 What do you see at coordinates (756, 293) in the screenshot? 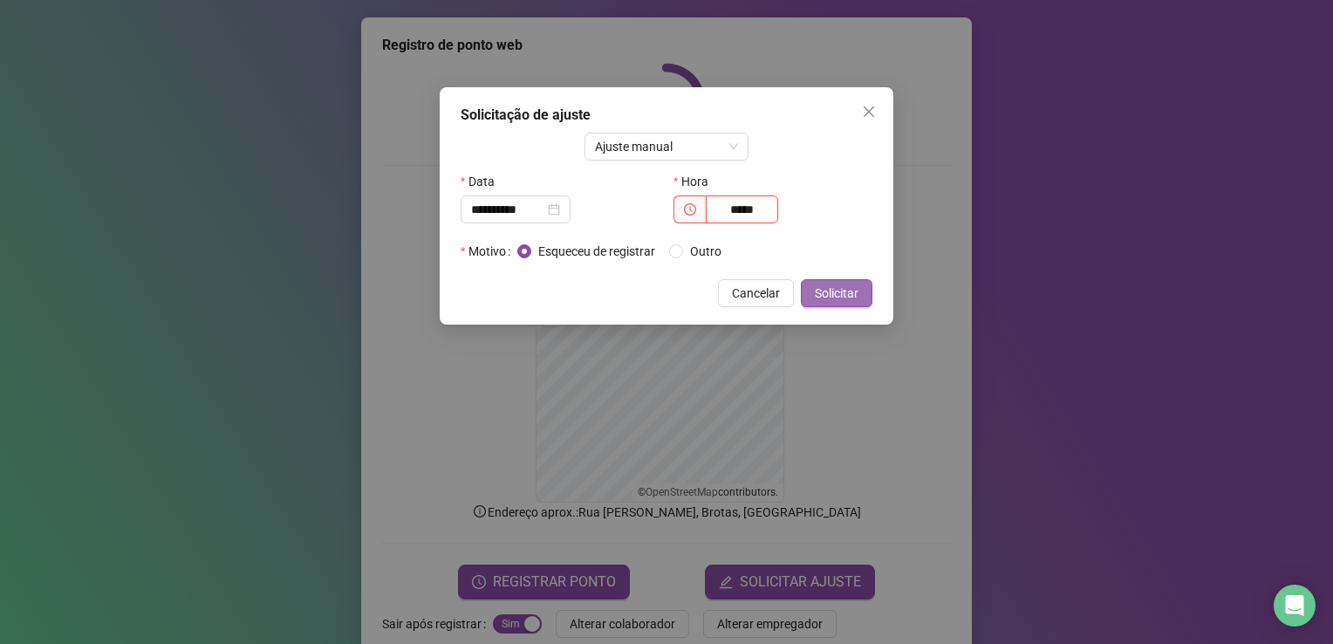
I see `span: Cancelar` at bounding box center [756, 293].